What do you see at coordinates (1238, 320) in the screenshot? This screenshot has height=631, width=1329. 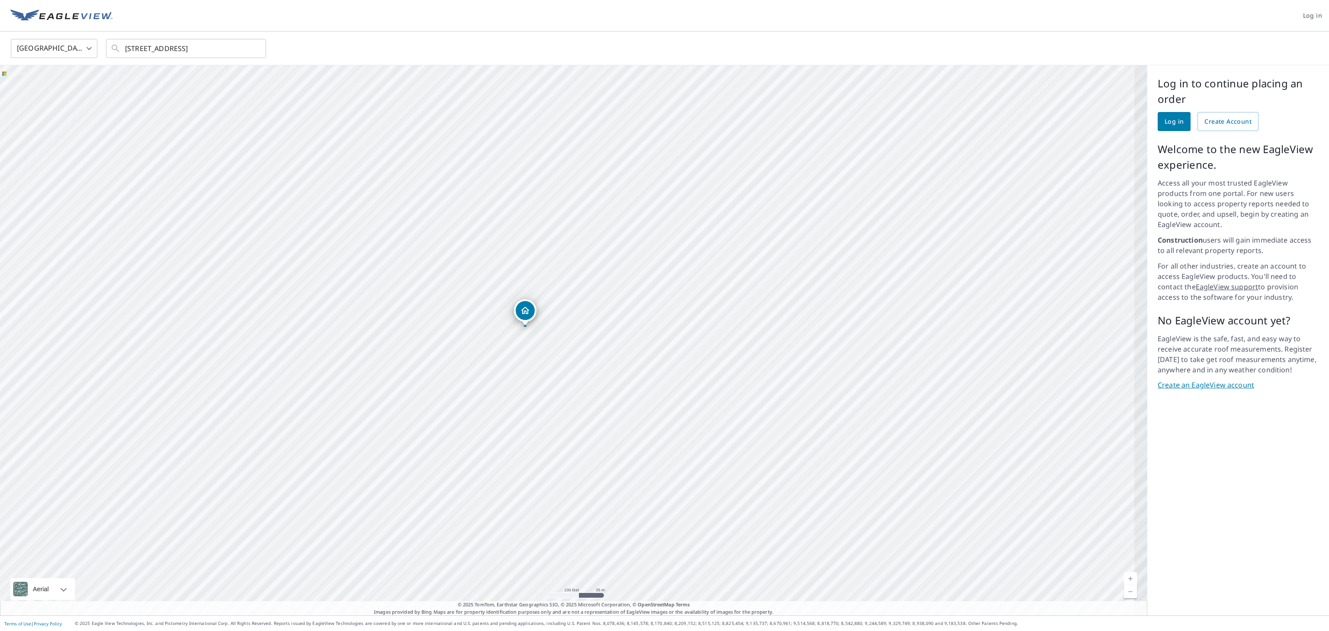 I see `p: No EagleView account yet?` at bounding box center [1238, 320].